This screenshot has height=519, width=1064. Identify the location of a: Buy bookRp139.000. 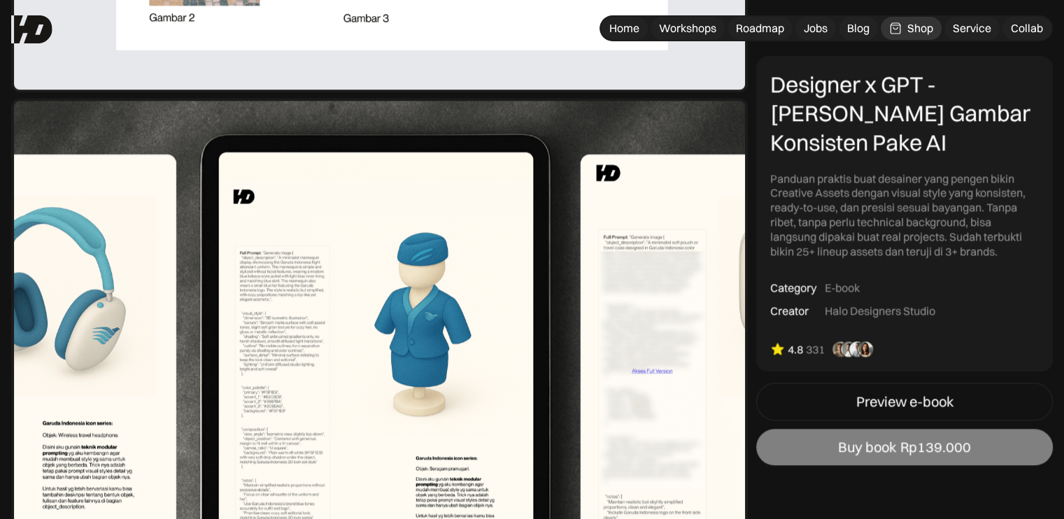
(904, 447).